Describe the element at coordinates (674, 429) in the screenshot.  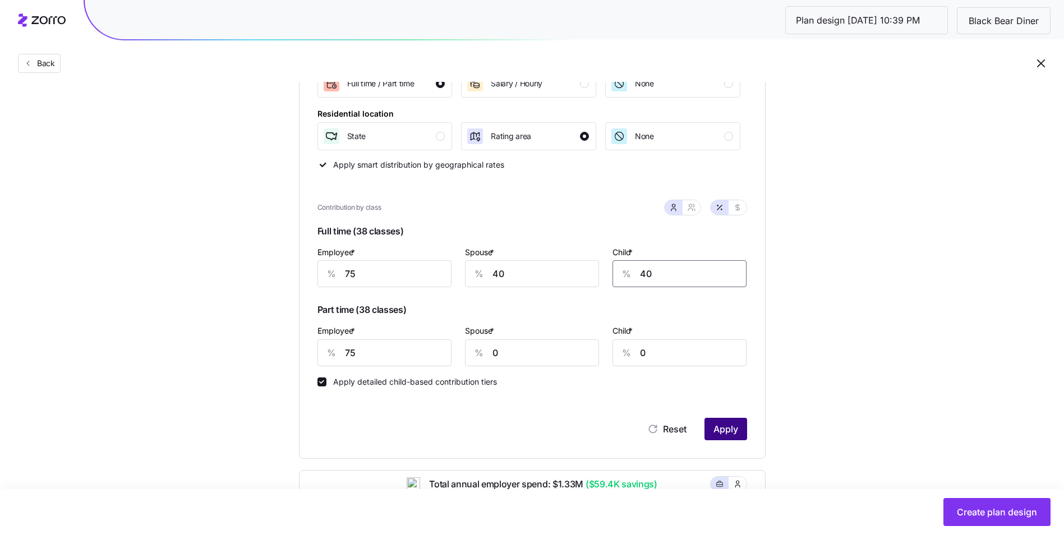
I see `span: Reset` at that location.